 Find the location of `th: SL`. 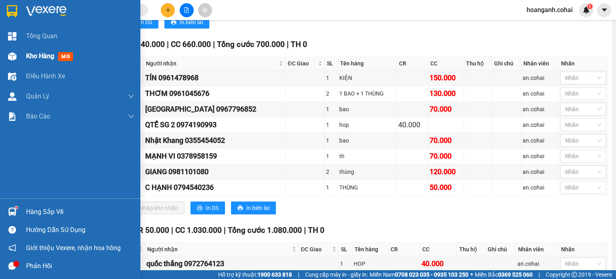

th: SL is located at coordinates (346, 249).